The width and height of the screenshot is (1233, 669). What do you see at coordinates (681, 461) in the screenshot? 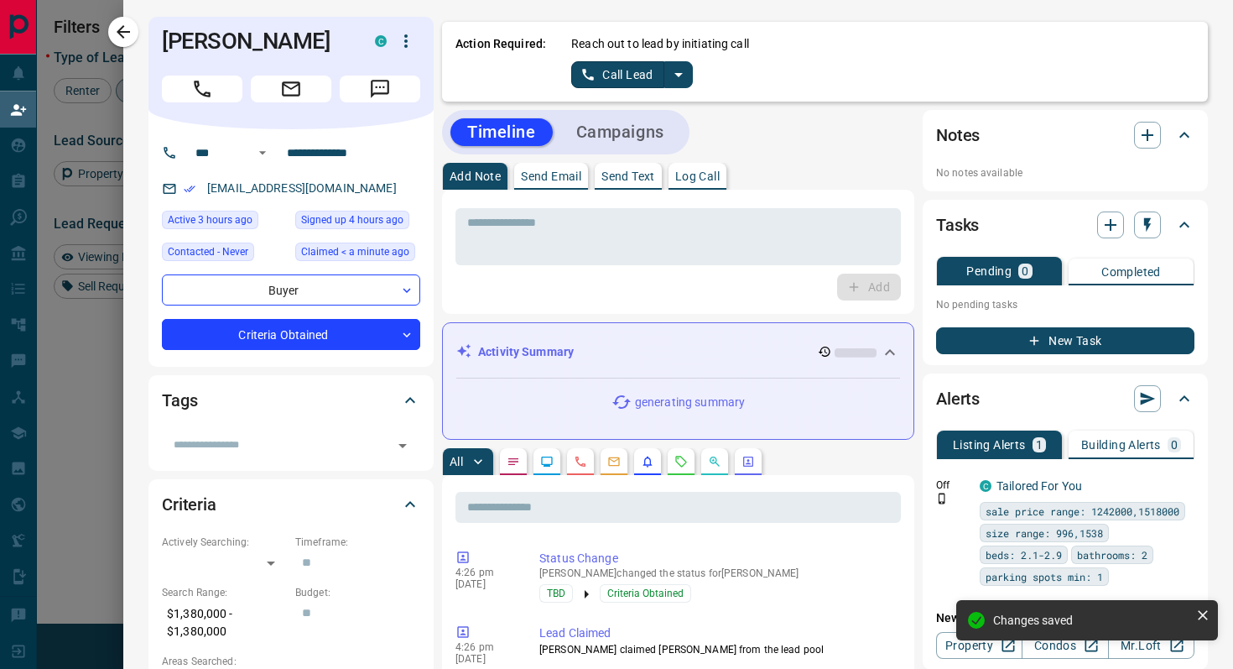
I see `svg: Requests` at bounding box center [681, 461].